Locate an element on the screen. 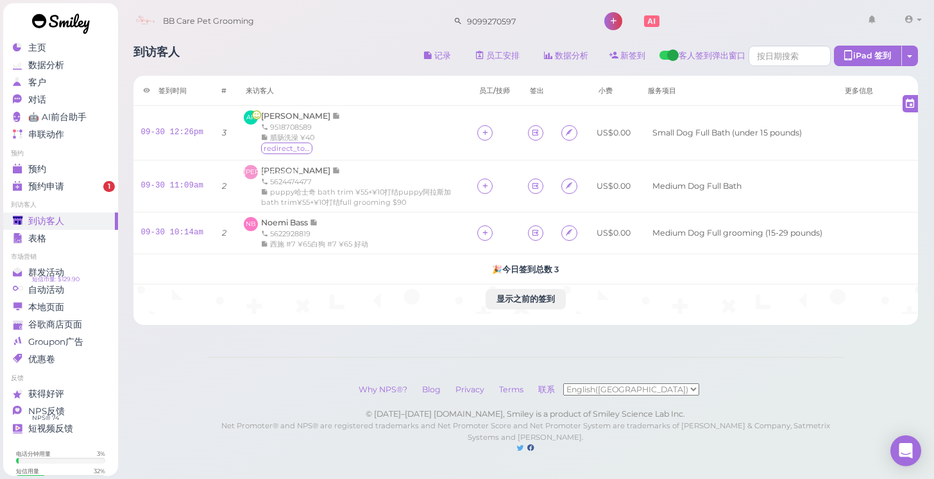 The width and height of the screenshot is (934, 479). a: Privacy is located at coordinates (470, 389).